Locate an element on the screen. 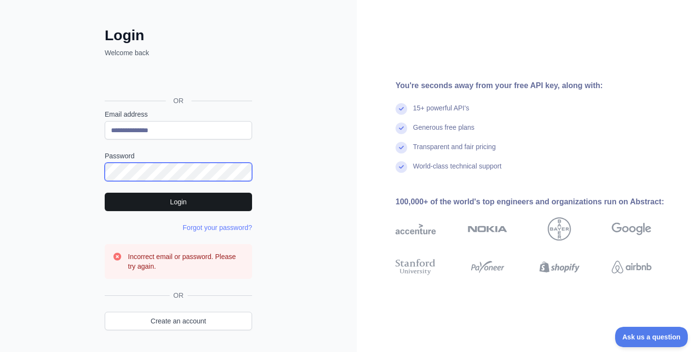 This screenshot has height=352, width=698. img: nokia is located at coordinates (488, 229).